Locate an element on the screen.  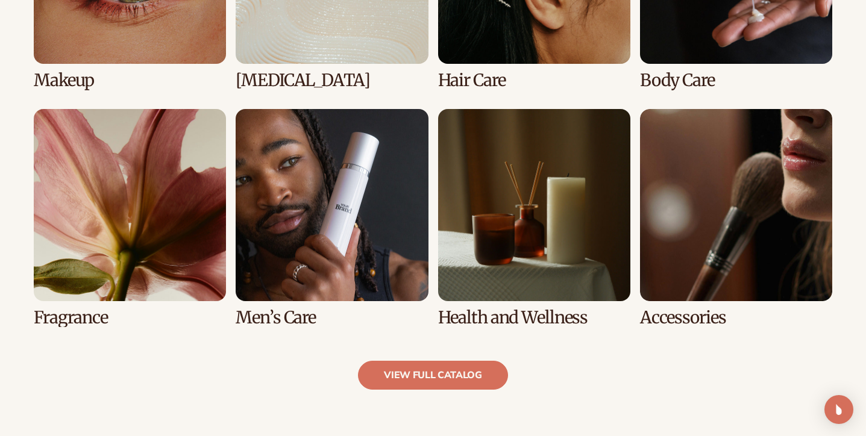
div: 6 / 8 is located at coordinates (331, 218).